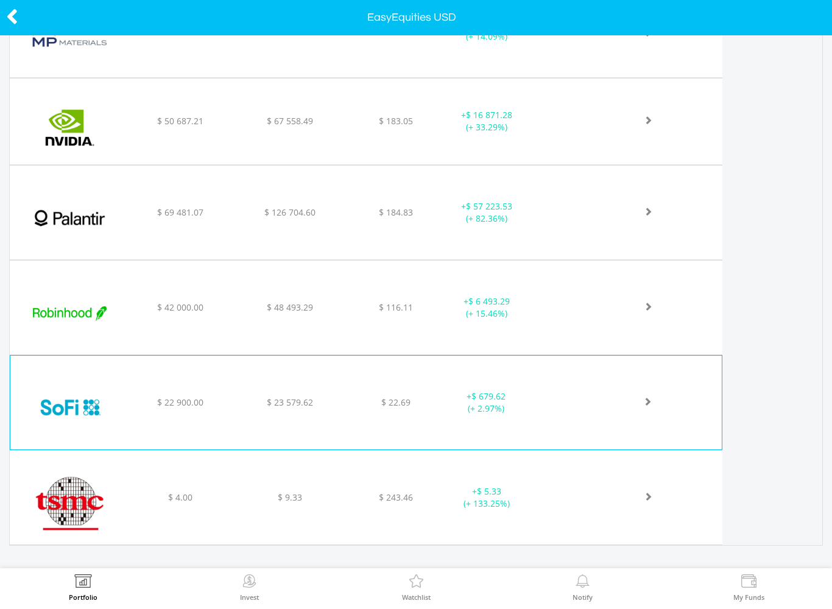 The width and height of the screenshot is (832, 609). What do you see at coordinates (290, 121) in the screenshot?
I see `span: $ 67 558.49` at bounding box center [290, 121].